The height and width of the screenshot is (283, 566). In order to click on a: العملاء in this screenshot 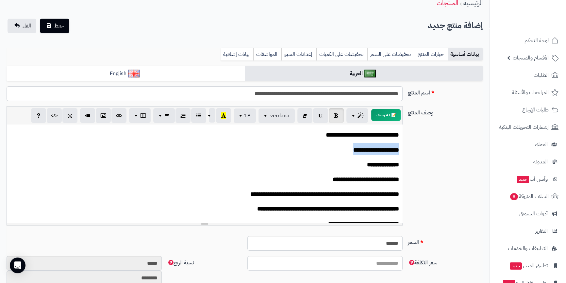, I will do `click(527, 144)`.